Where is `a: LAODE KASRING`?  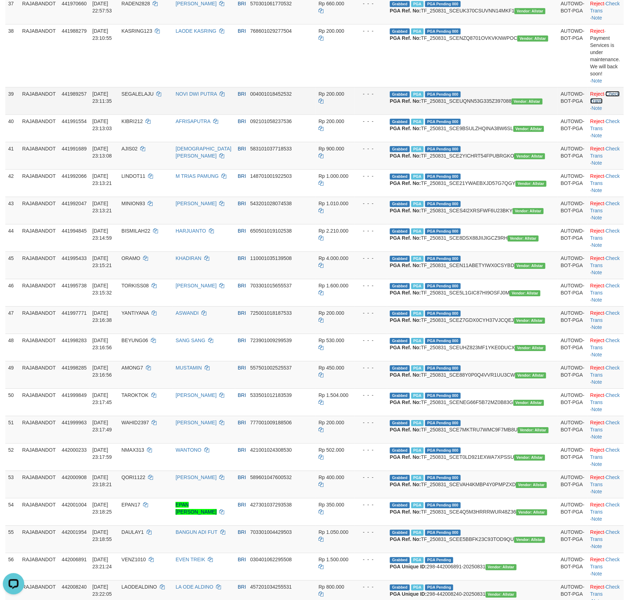
a: LAODE KASRING is located at coordinates (196, 31).